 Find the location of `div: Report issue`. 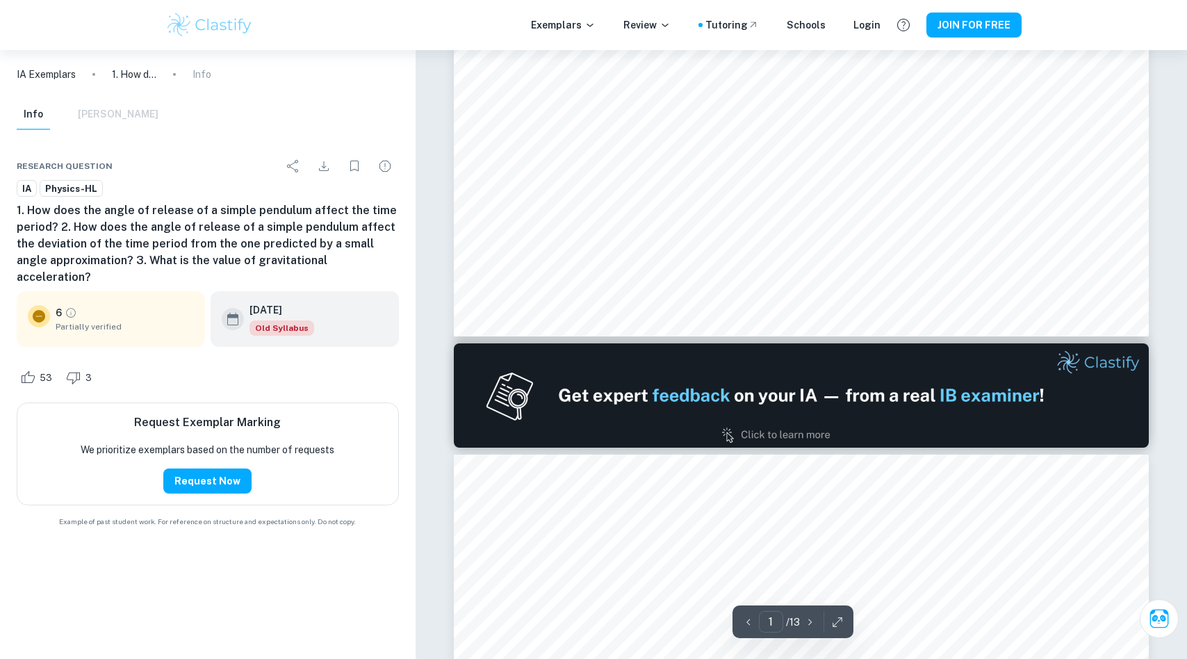

div: Report issue is located at coordinates (385, 166).